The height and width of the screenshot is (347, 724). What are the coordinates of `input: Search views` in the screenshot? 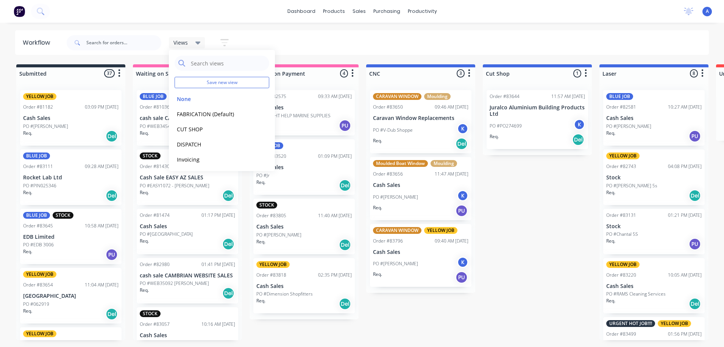 It's located at (228, 63).